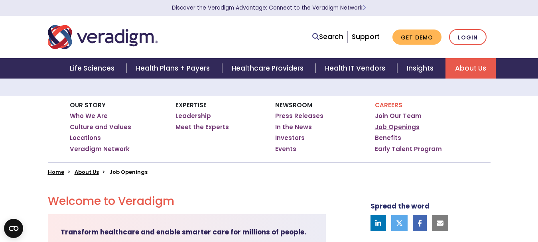  I want to click on a: Insights, so click(421, 68).